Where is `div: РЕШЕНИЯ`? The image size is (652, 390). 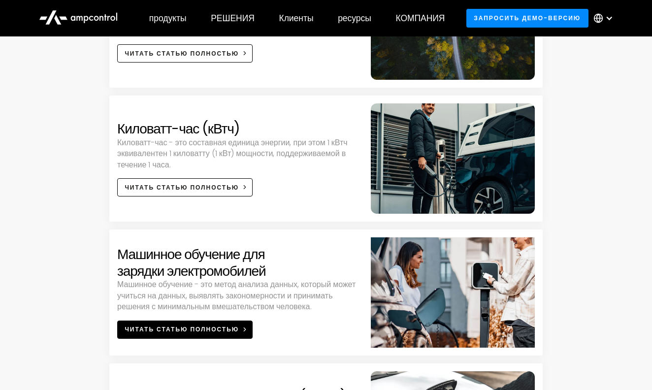
div: РЕШЕНИЯ is located at coordinates (233, 18).